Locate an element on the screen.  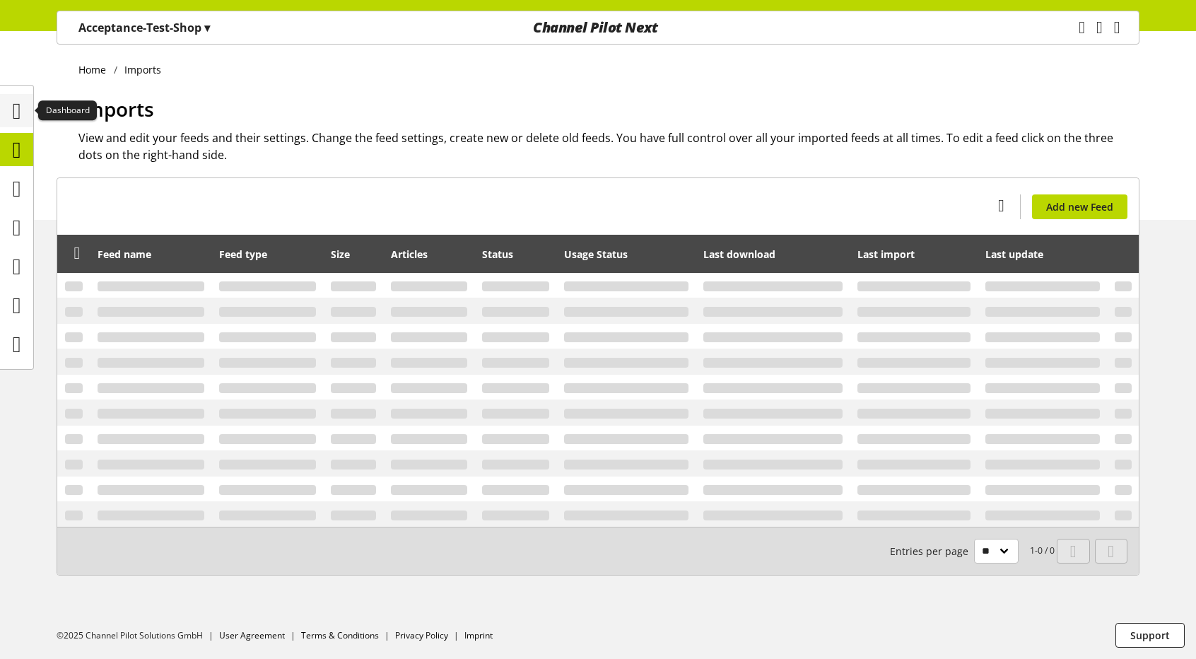
div: Articles is located at coordinates (429, 254).